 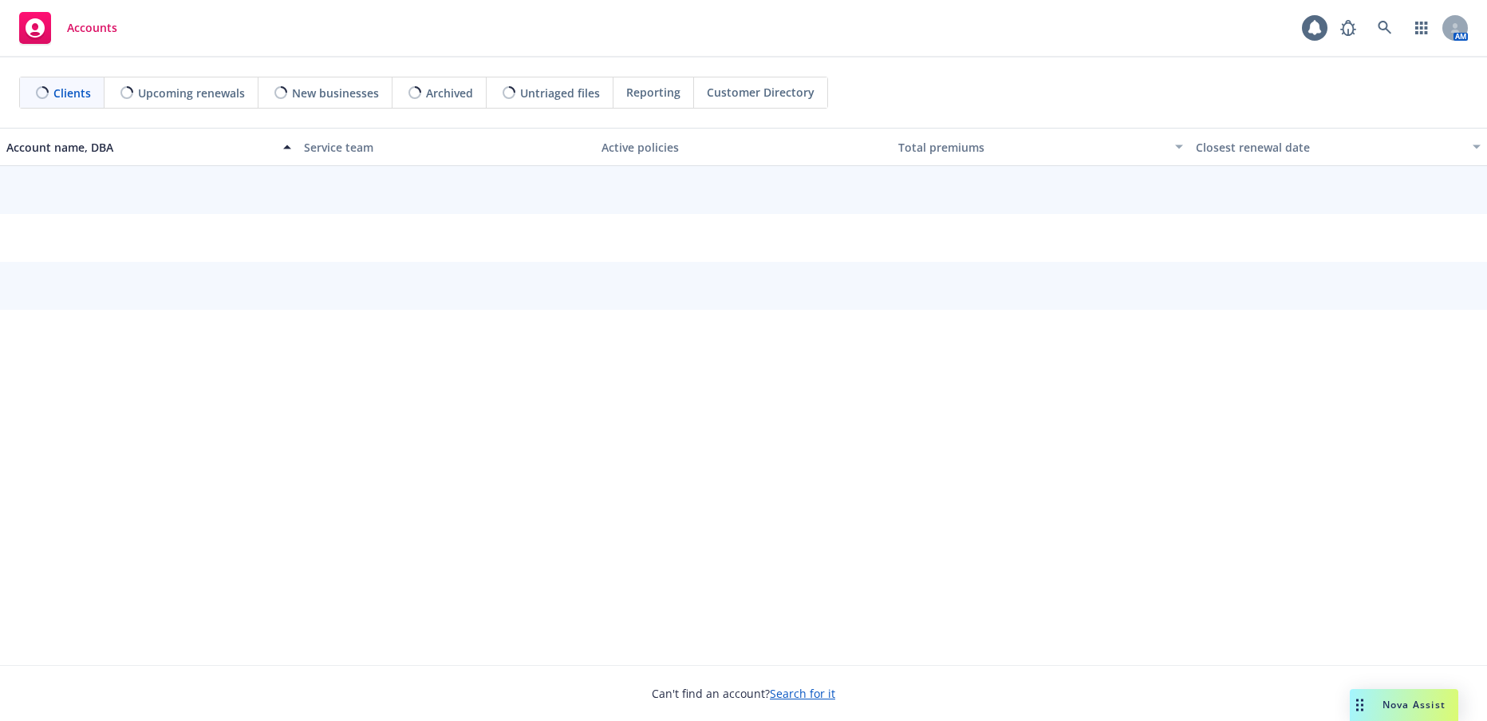 What do you see at coordinates (335, 93) in the screenshot?
I see `span: New businesses` at bounding box center [335, 93].